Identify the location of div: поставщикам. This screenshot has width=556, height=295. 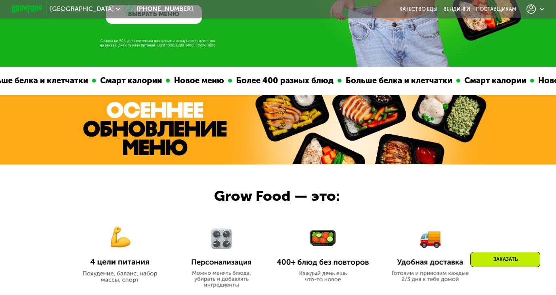
(496, 9).